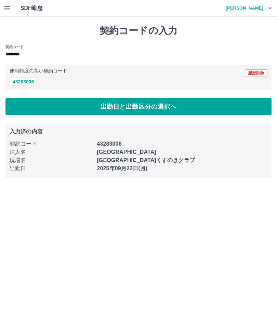  I want to click on p: 入力済の内容, so click(138, 131).